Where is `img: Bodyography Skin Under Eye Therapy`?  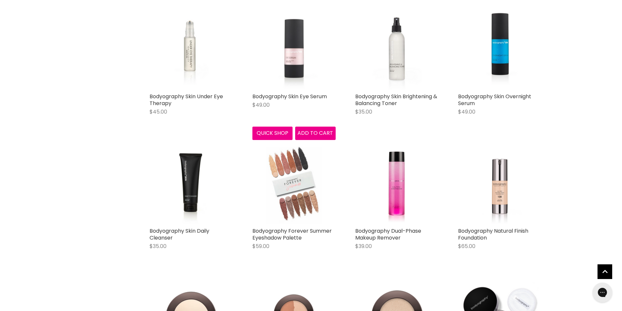 img: Bodyography Skin Under Eye Therapy is located at coordinates (191, 48).